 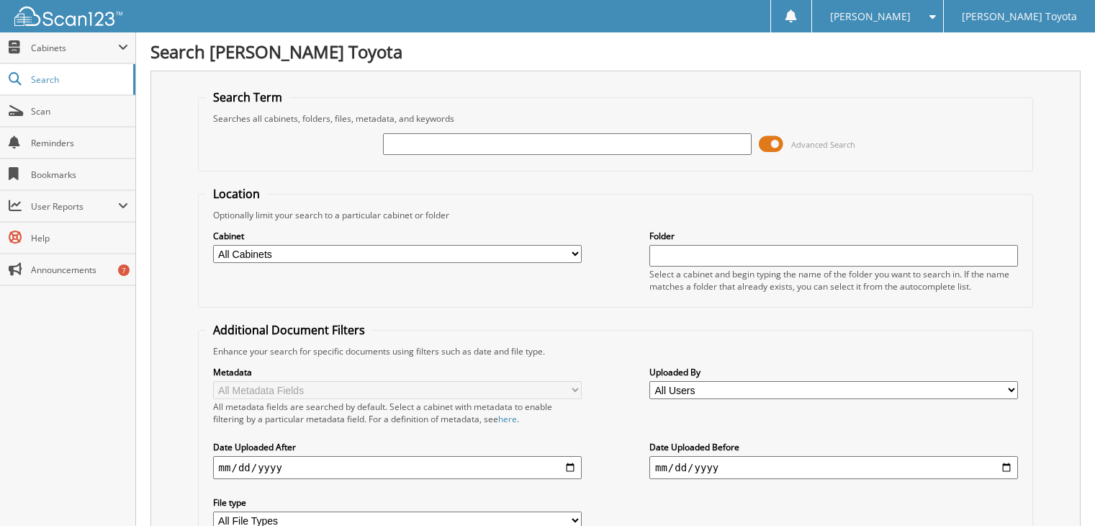 What do you see at coordinates (834, 371) in the screenshot?
I see `label: Uploaded By` at bounding box center [834, 371].